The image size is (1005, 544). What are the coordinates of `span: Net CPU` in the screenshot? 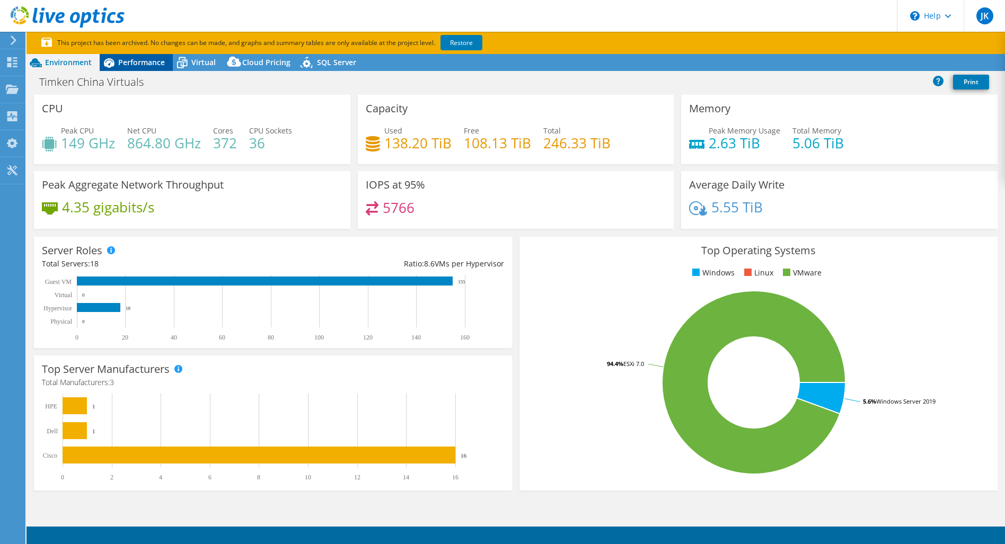 It's located at (142, 130).